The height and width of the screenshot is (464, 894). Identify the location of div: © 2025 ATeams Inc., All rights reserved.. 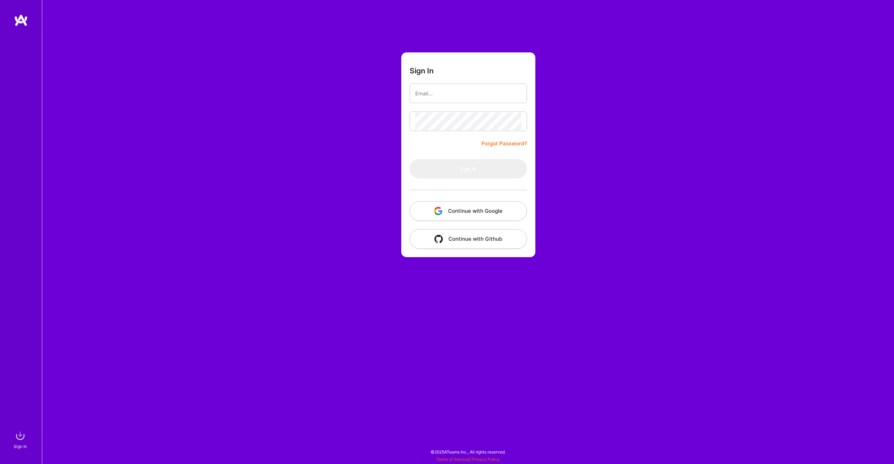
(468, 451).